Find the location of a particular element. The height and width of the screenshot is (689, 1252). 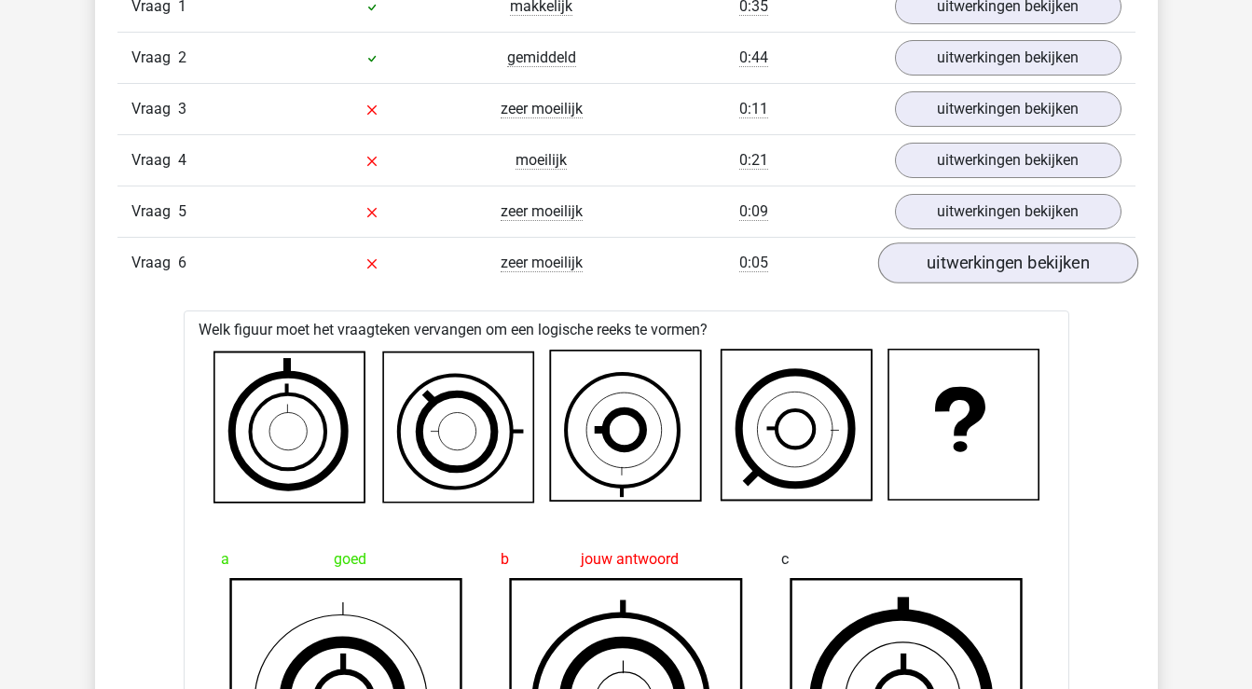

span: 0:05 is located at coordinates (753, 263).